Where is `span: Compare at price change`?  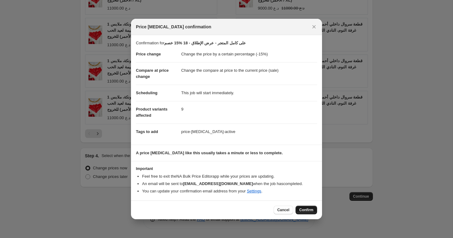 span: Compare at price change is located at coordinates (152, 73).